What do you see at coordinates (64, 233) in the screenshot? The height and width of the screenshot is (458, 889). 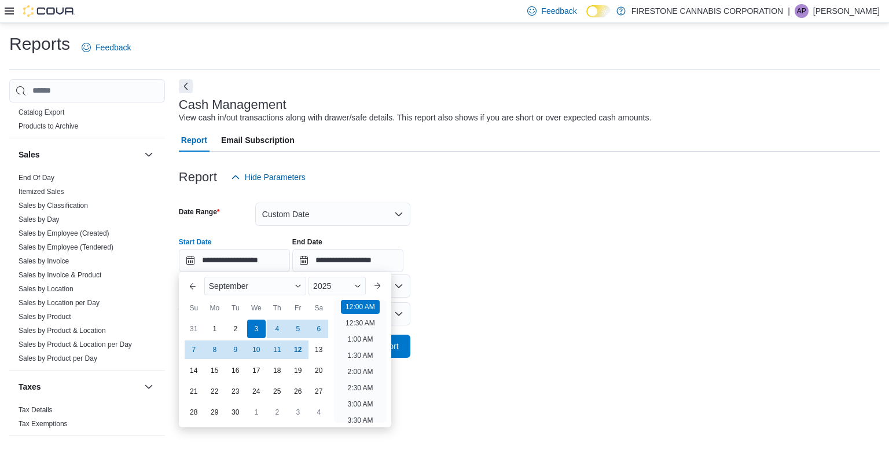 I see `a: Sales by Employee (Created)` at bounding box center [64, 233].